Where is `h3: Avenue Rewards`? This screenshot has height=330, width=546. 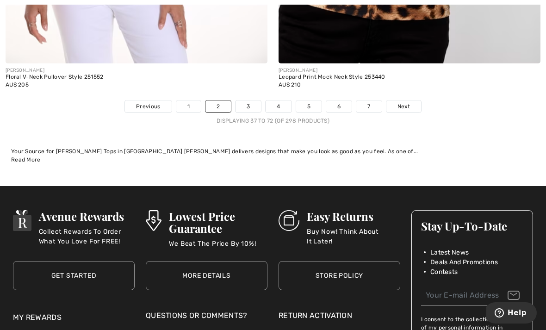
h3: Avenue Rewards is located at coordinates (87, 216).